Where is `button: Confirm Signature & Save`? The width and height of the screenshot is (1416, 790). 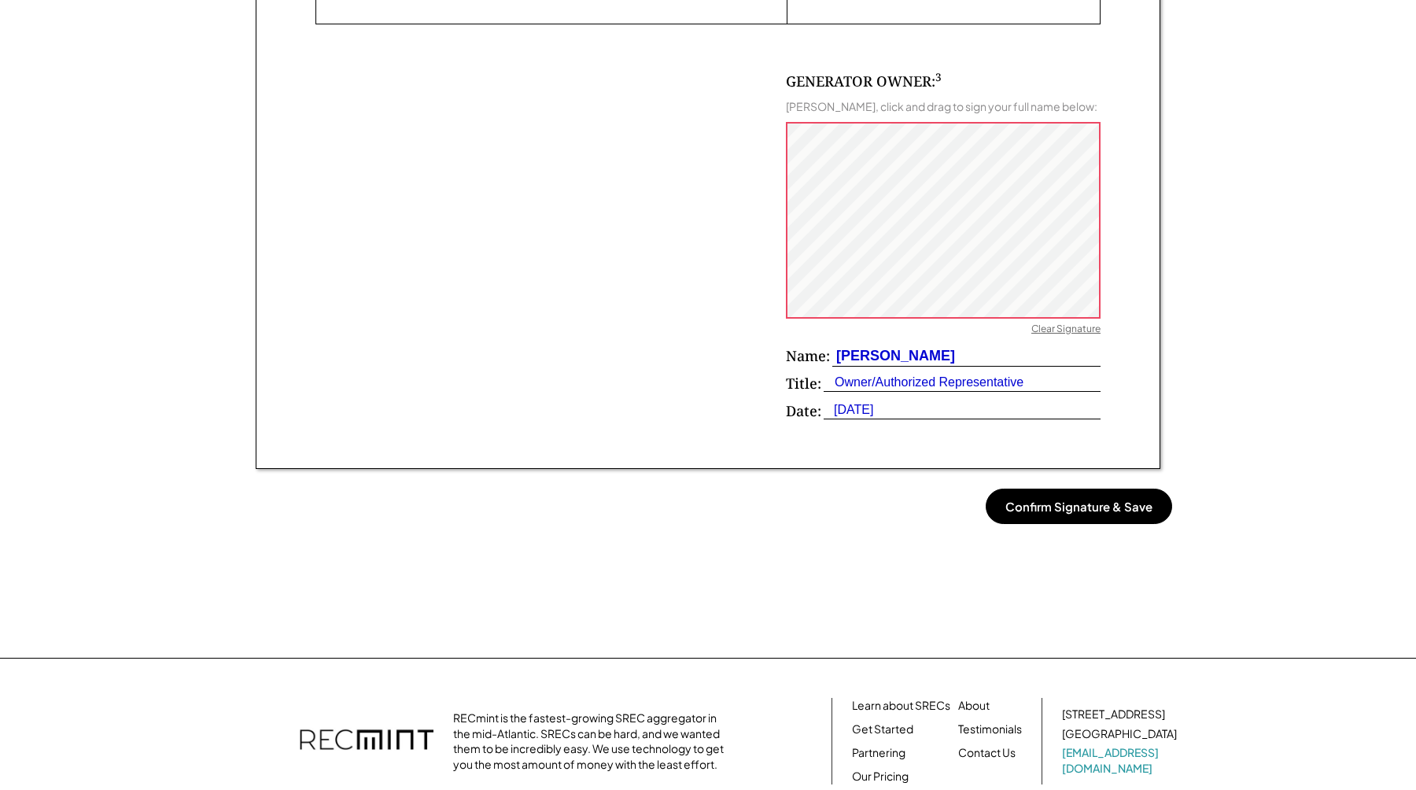
button: Confirm Signature & Save is located at coordinates (1079, 506).